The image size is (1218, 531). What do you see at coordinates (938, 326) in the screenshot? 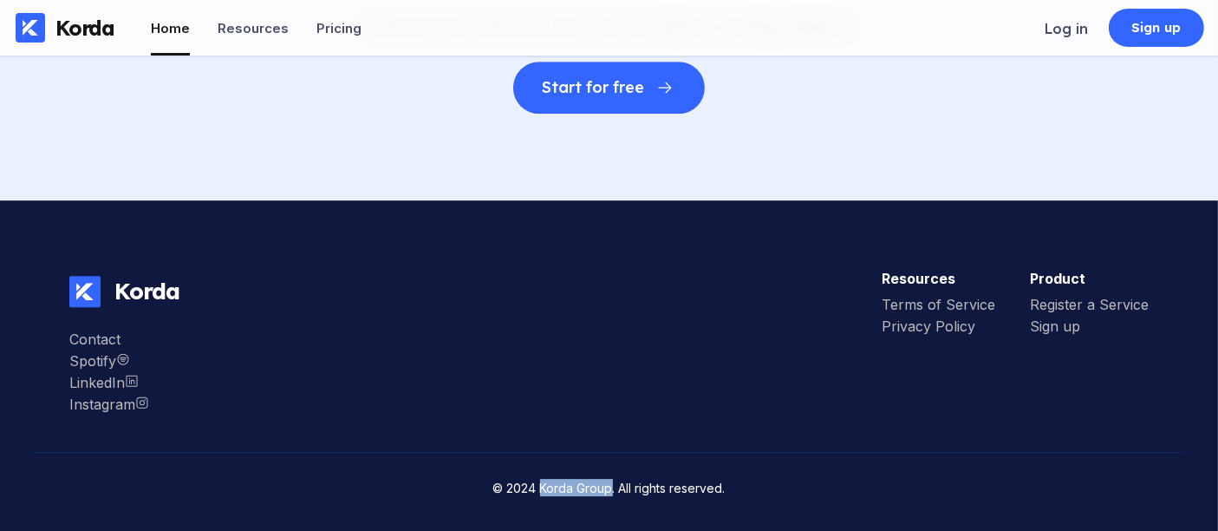
I see `div: Privacy Policy` at bounding box center [938, 326].